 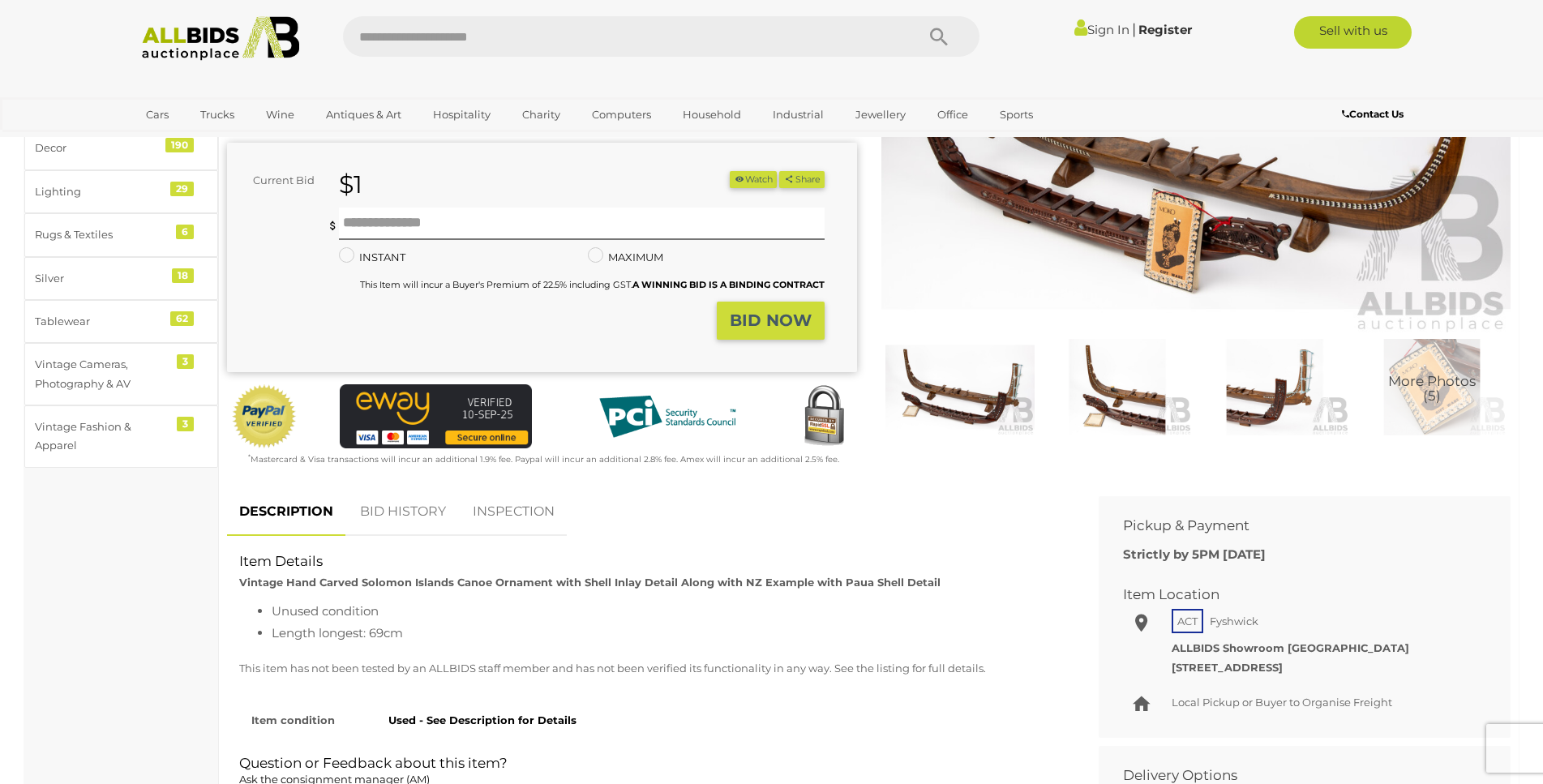 What do you see at coordinates (1293, 525) in the screenshot?
I see `h2: Pickup & Payment` at bounding box center [1293, 525].